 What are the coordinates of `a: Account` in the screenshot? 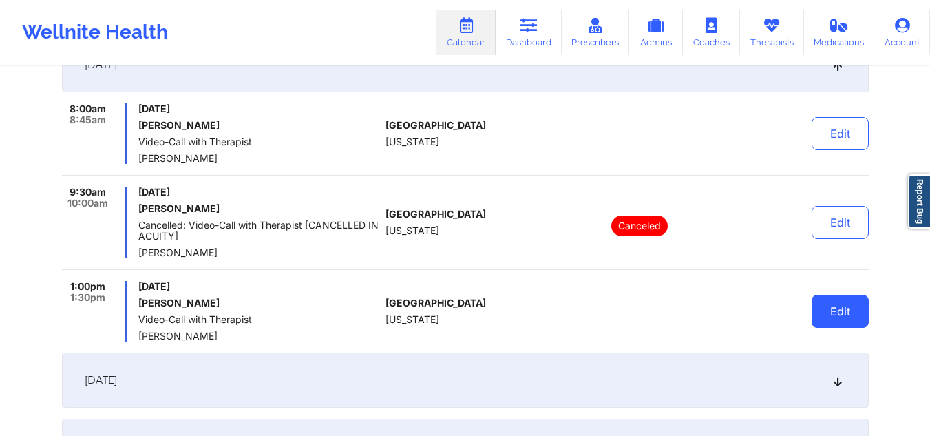 It's located at (901, 32).